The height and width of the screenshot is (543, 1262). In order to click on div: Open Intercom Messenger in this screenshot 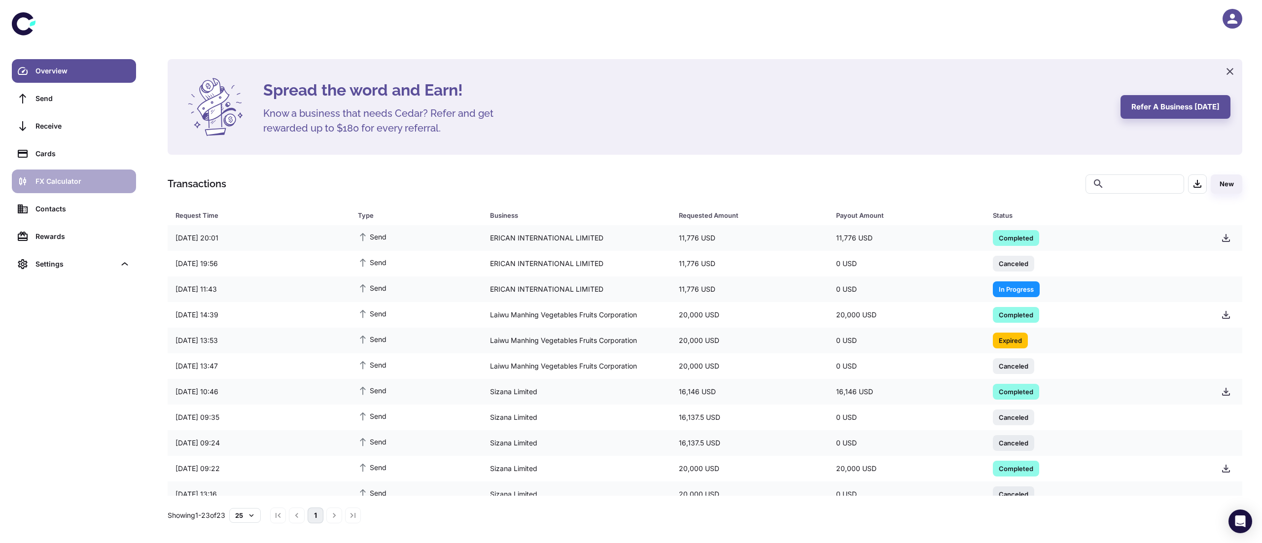, I will do `click(1241, 522)`.